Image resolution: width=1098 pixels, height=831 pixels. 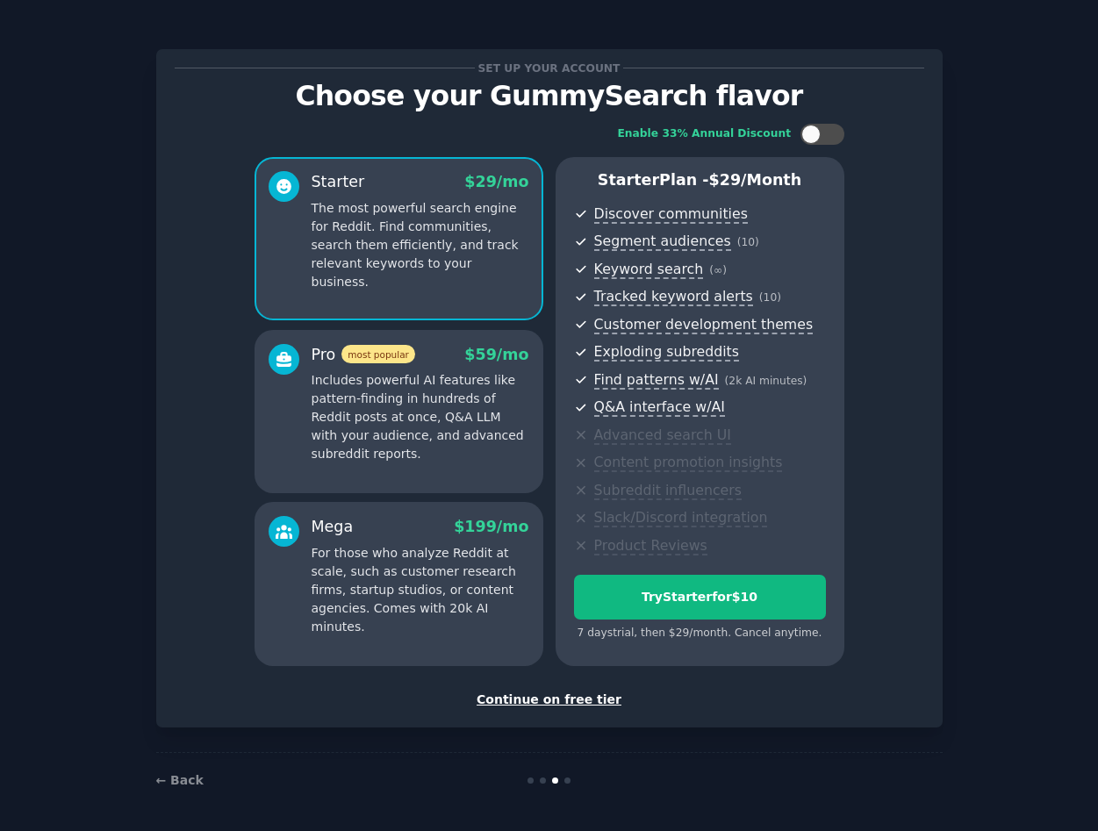 I want to click on span: Segment audiences, so click(x=663, y=241).